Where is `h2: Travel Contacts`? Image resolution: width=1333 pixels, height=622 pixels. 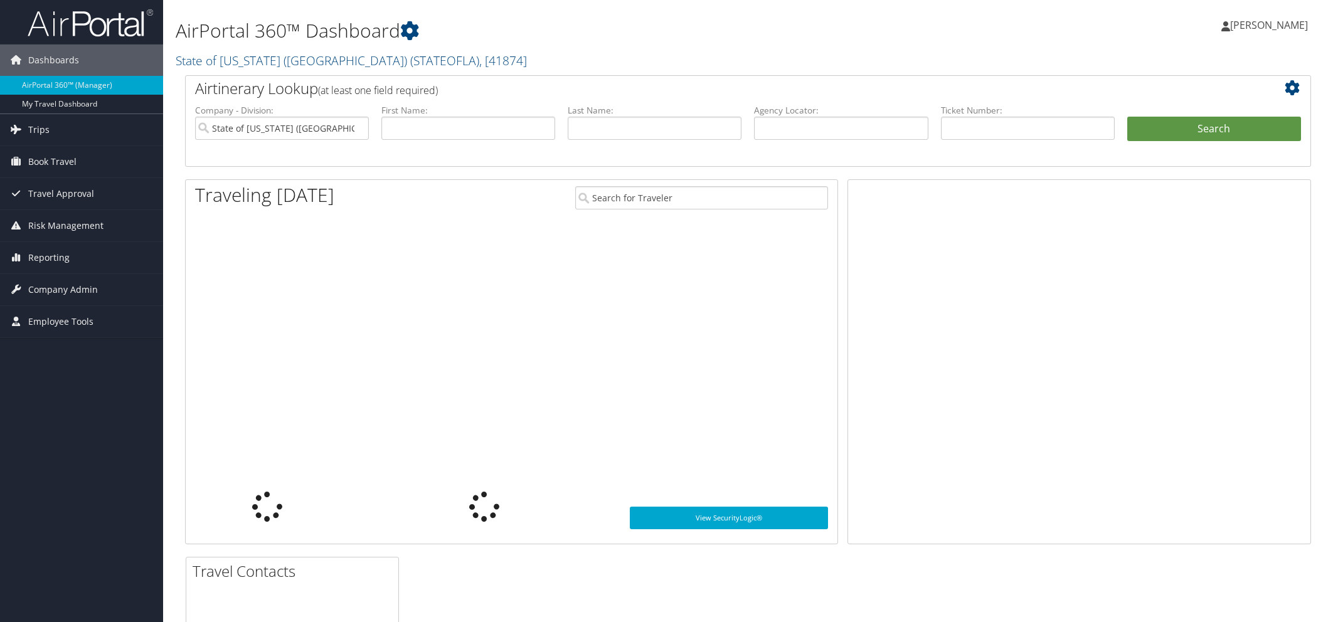
h2: Travel Contacts is located at coordinates (295, 571).